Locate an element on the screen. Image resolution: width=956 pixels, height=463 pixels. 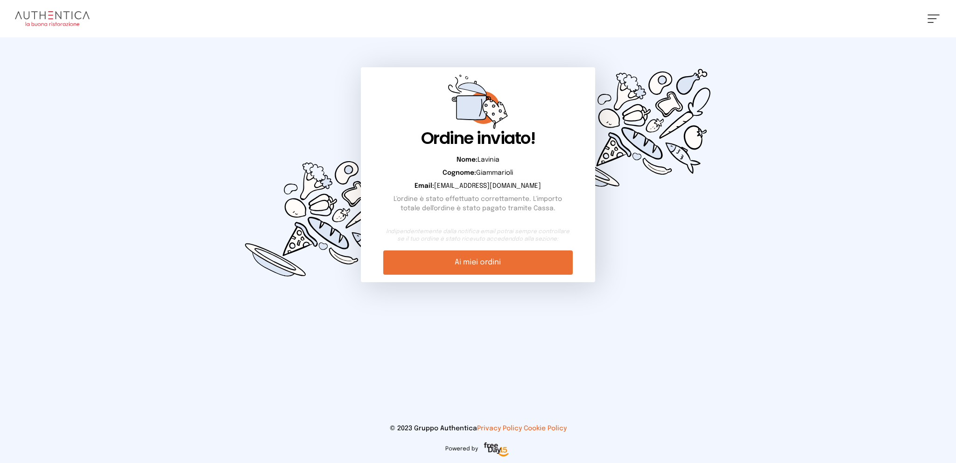
span: Powered by is located at coordinates (462, 449).